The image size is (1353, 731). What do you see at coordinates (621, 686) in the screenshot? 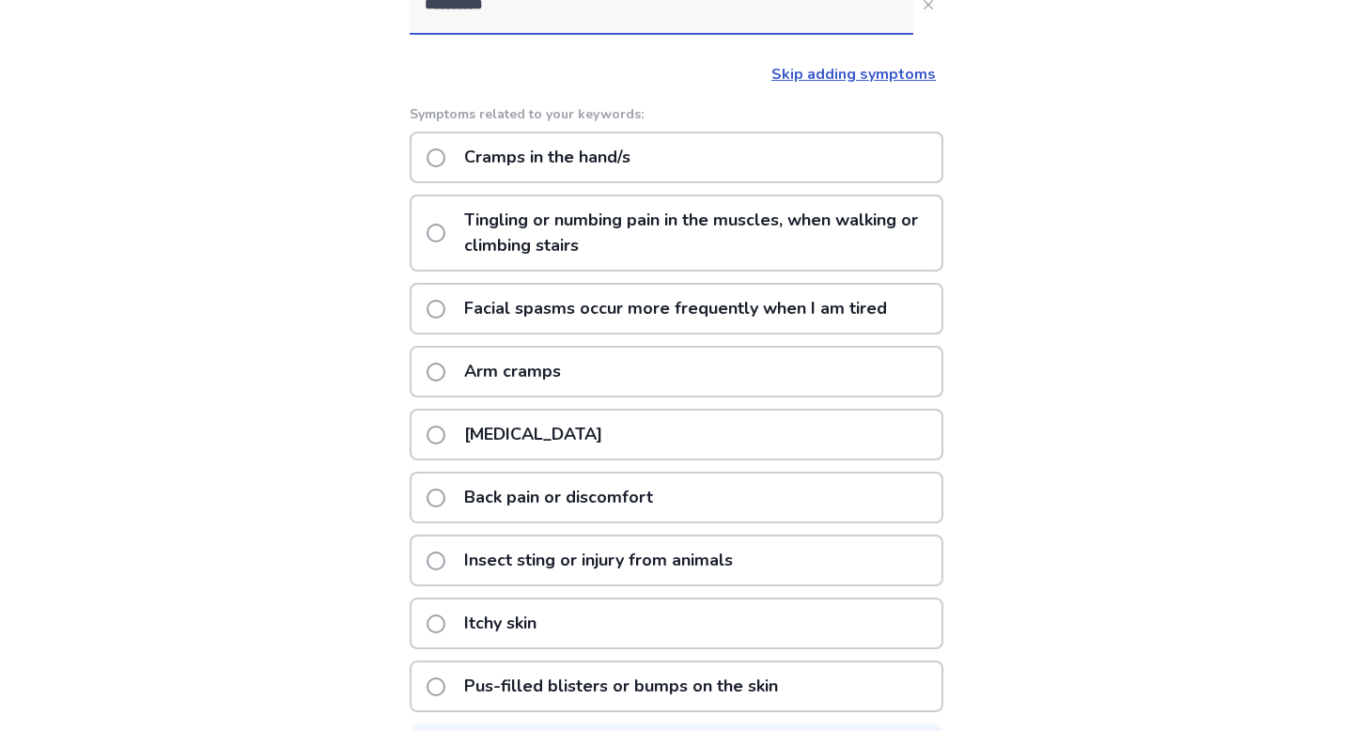
I see `p: Pus-filled blisters or bumps on the skin` at bounding box center [621, 686].